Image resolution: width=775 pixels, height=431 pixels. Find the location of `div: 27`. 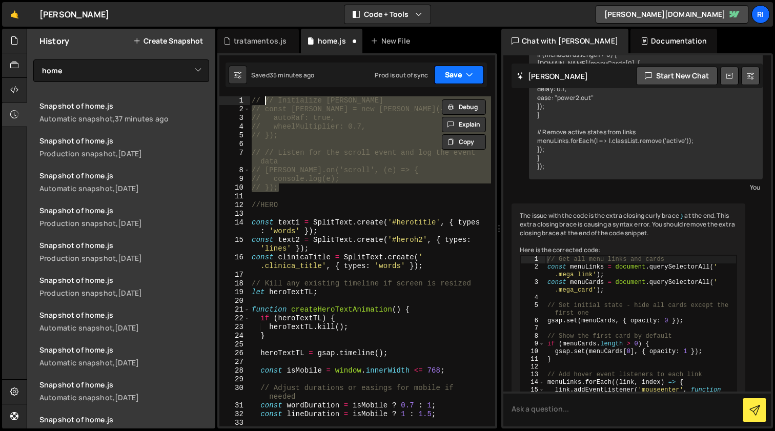

div: 27 is located at coordinates (235, 362).